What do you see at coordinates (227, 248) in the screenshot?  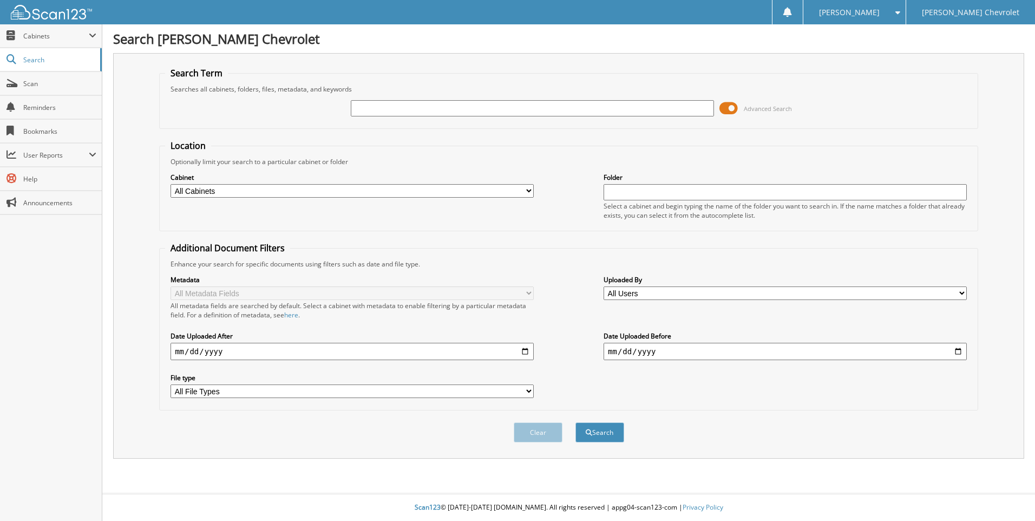 I see `legend: Additional Document Filters` at bounding box center [227, 248].